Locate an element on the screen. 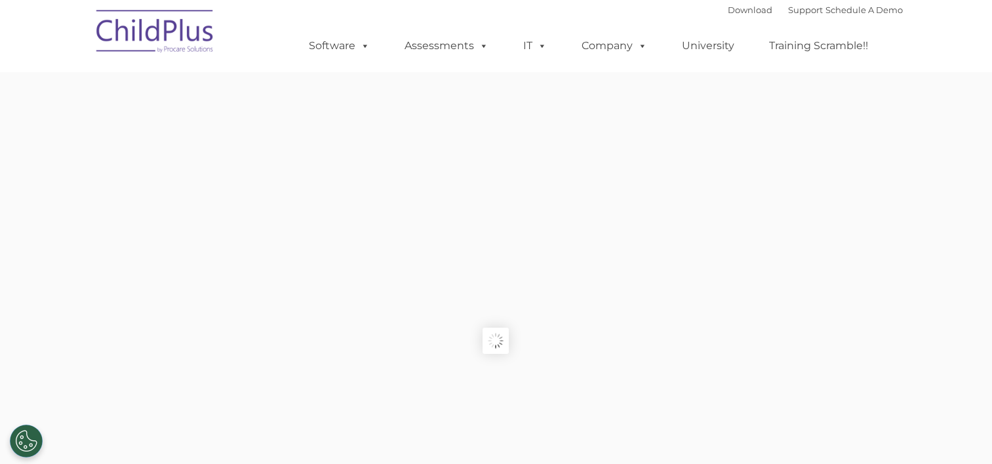 This screenshot has width=992, height=464. button: Cookies Settings is located at coordinates (26, 441).